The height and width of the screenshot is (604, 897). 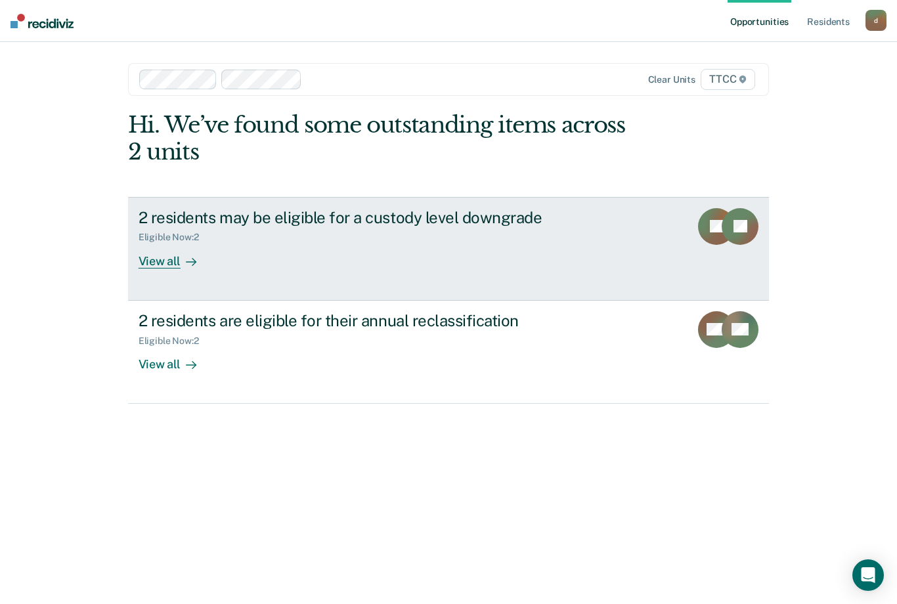 What do you see at coordinates (728, 79) in the screenshot?
I see `span: TTCC` at bounding box center [728, 79].